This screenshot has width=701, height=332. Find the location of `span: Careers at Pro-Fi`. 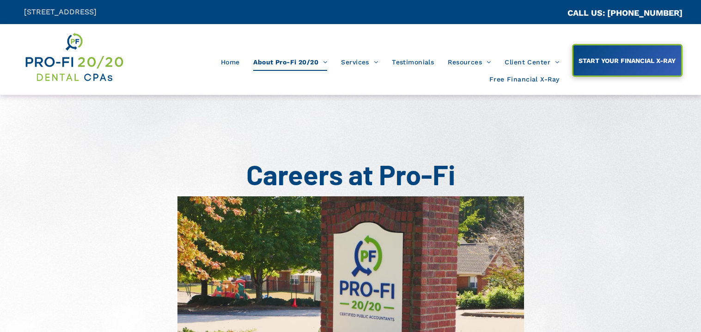

span: Careers at Pro-Fi is located at coordinates (351, 174).